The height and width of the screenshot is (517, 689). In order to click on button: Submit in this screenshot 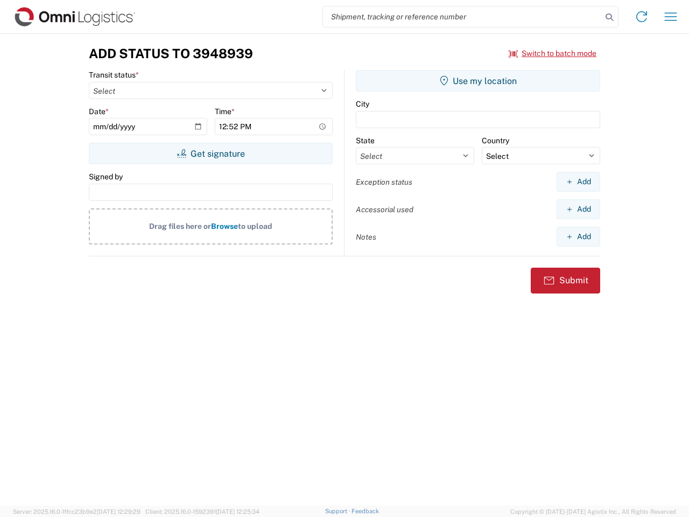, I will do `click(565, 280)`.